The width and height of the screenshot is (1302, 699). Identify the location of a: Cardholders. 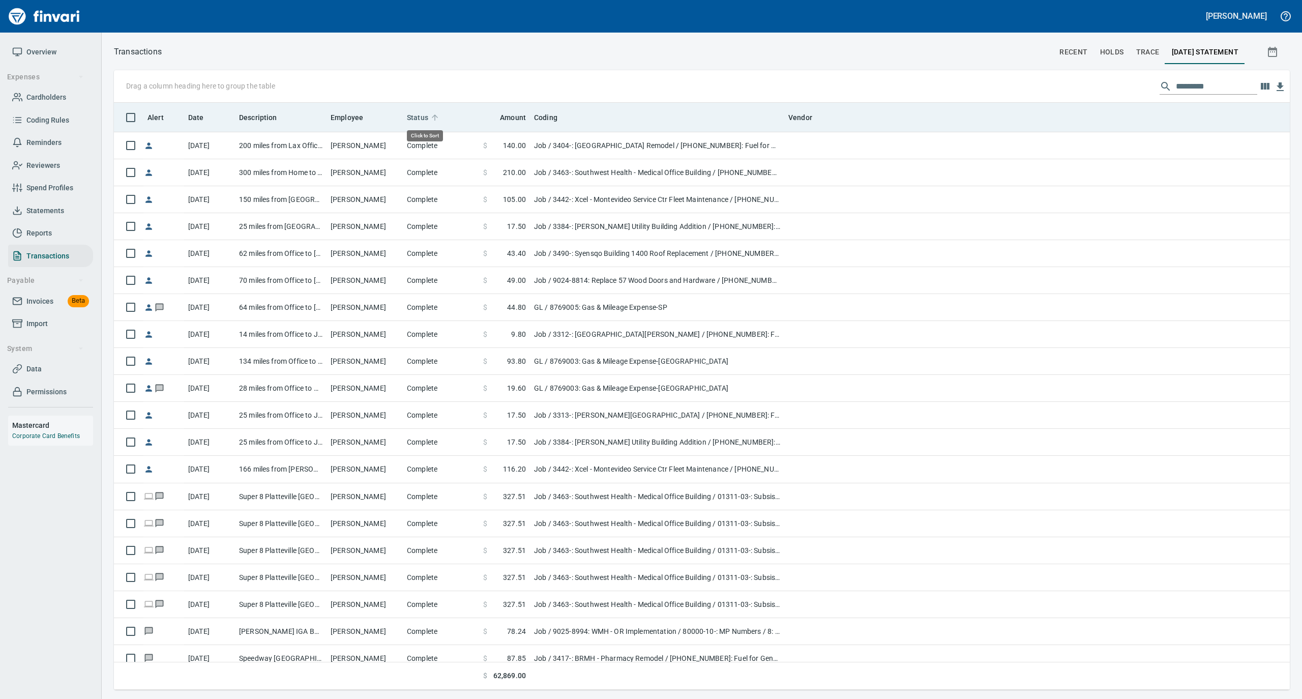
(50, 97).